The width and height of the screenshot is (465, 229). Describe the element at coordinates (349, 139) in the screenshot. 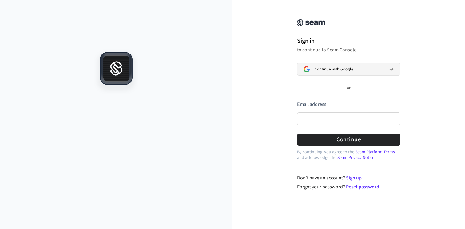

I see `button: Continue` at that location.